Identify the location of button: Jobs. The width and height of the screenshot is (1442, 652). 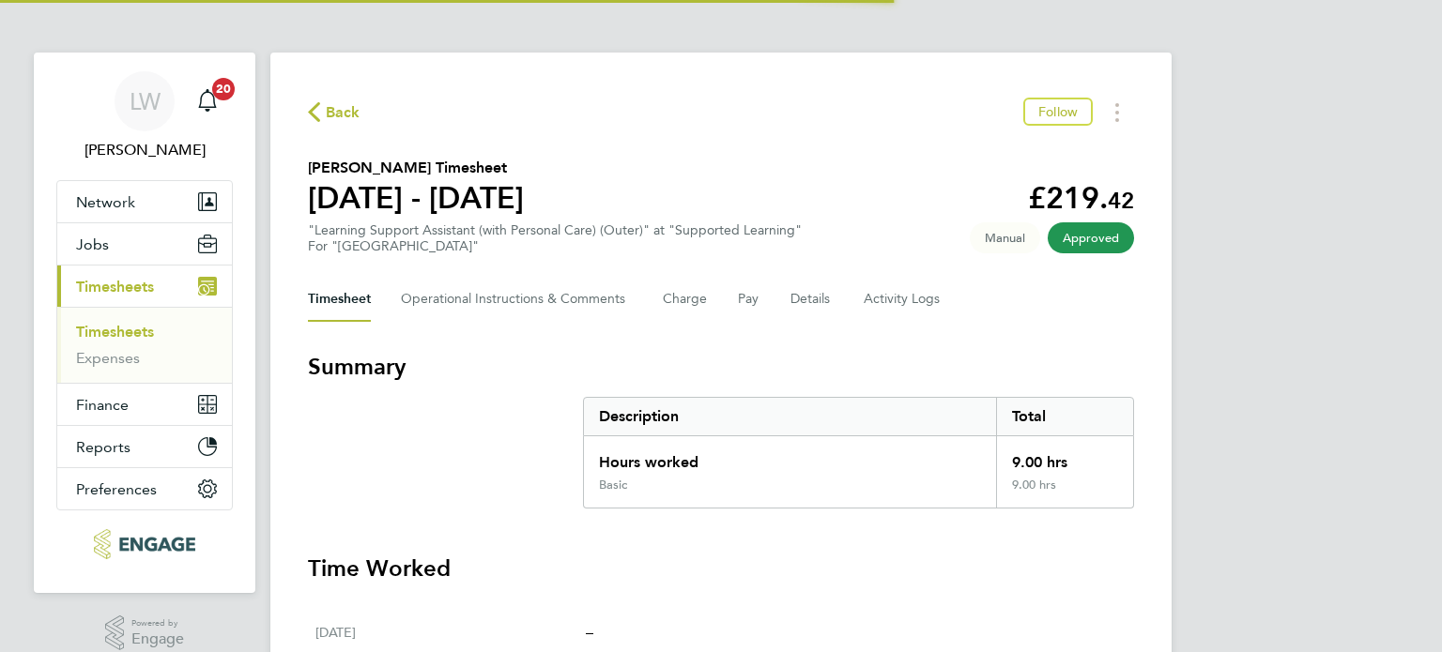
(145, 244).